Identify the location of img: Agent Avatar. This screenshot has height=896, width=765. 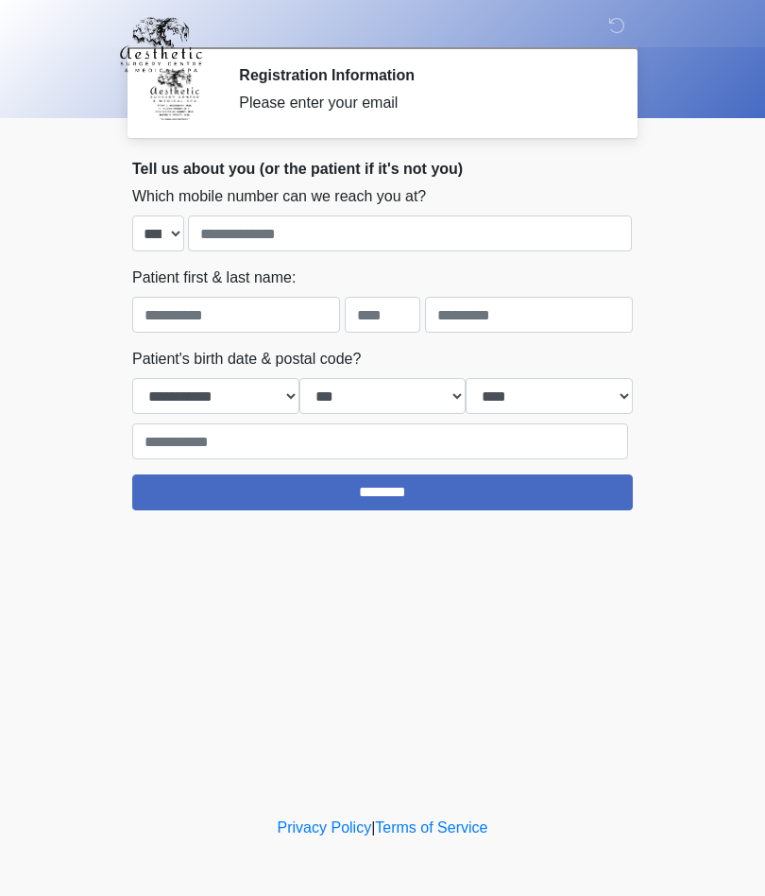
(175, 94).